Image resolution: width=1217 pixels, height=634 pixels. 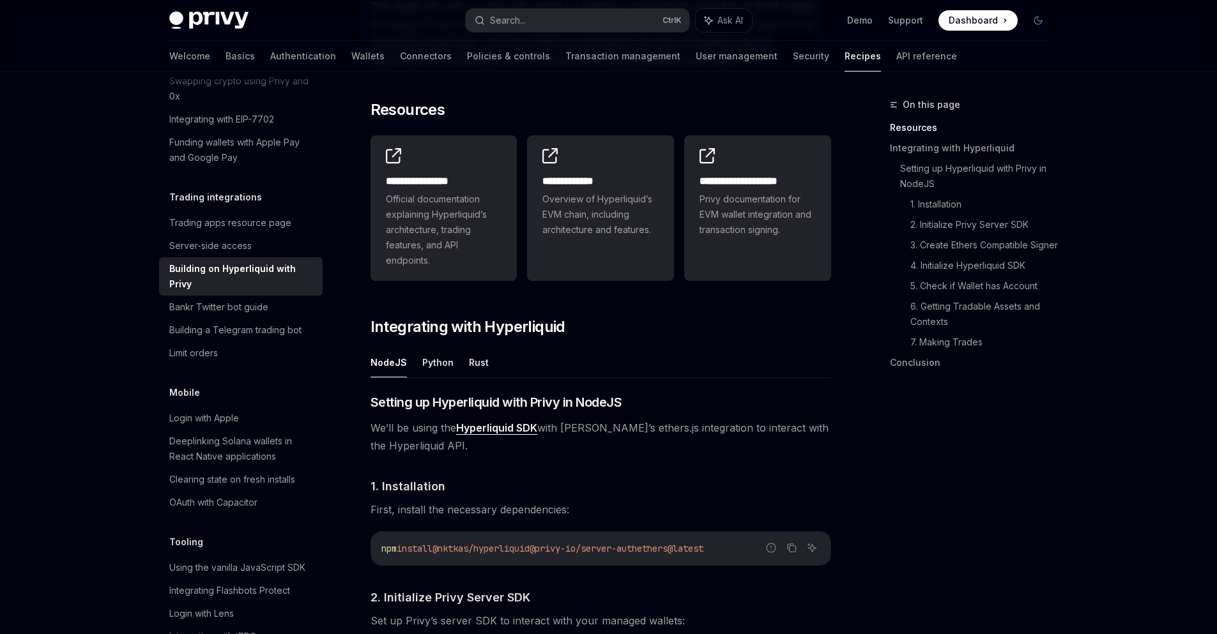 What do you see at coordinates (215, 197) in the screenshot?
I see `h5: Trading integrations` at bounding box center [215, 197].